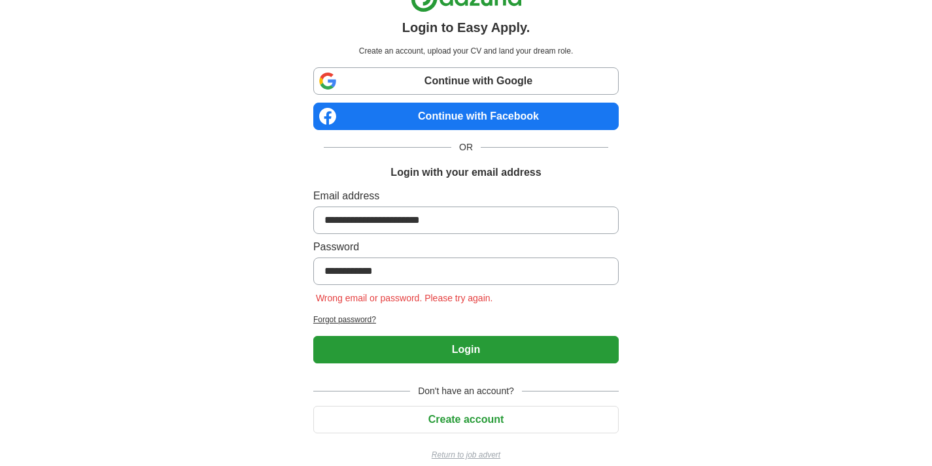 The width and height of the screenshot is (932, 466). Describe the element at coordinates (466, 27) in the screenshot. I see `h1: Login to Easy Apply.` at that location.